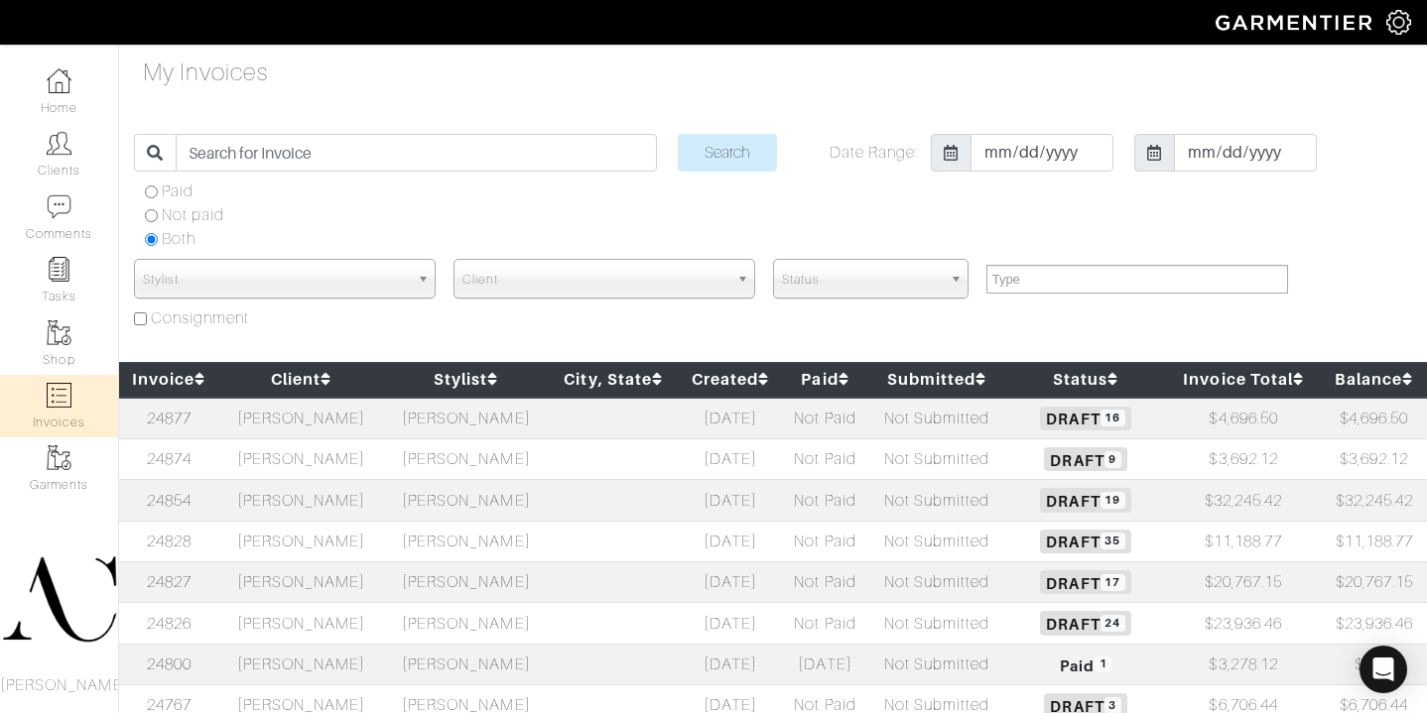 Image resolution: width=1427 pixels, height=713 pixels. What do you see at coordinates (730, 379) in the screenshot?
I see `a: Created` at bounding box center [730, 379].